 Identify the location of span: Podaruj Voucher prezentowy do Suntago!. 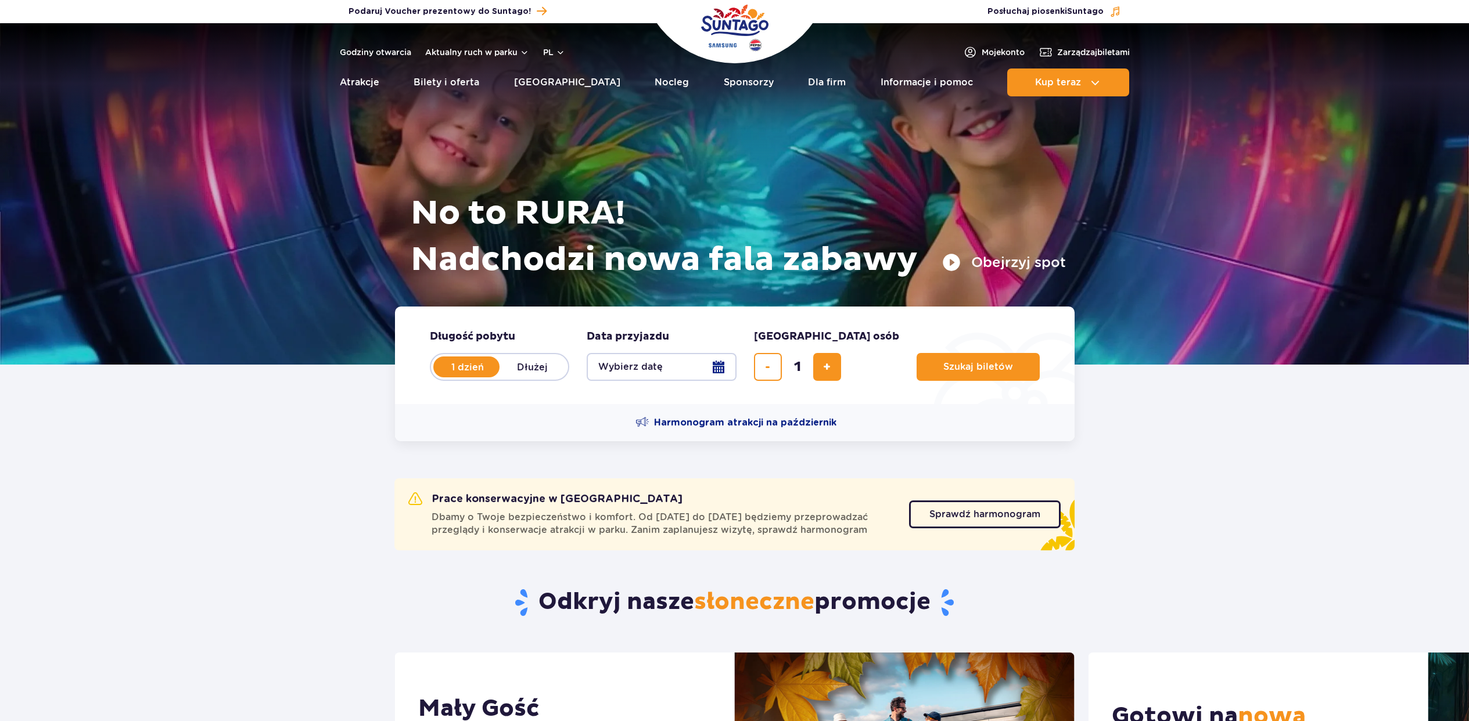
(440, 12).